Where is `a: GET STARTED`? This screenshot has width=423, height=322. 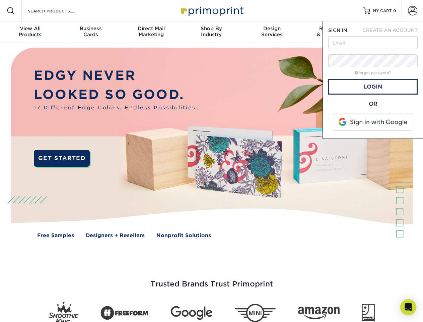
a: GET STARTED is located at coordinates (62, 158).